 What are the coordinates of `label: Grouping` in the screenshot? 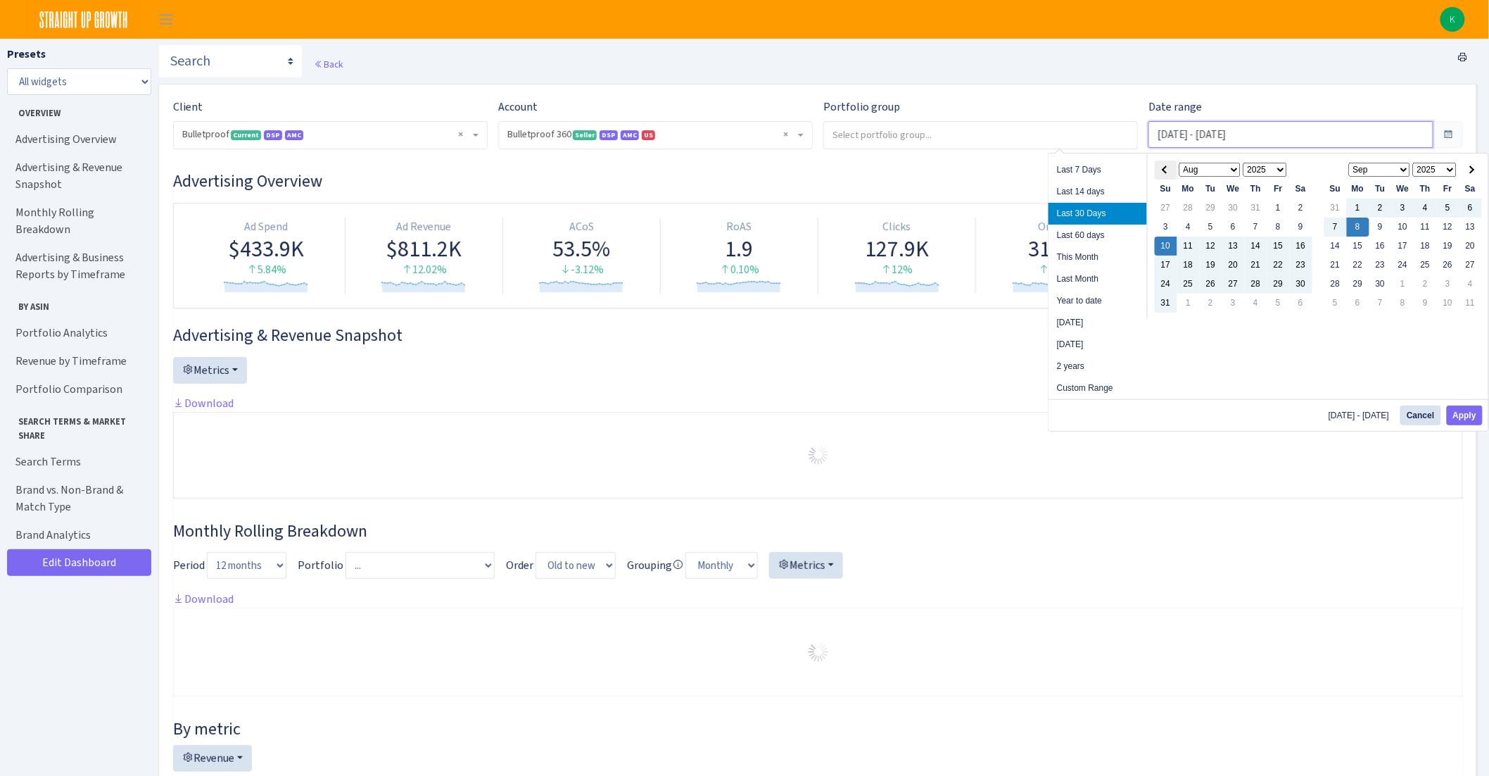 It's located at (655, 565).